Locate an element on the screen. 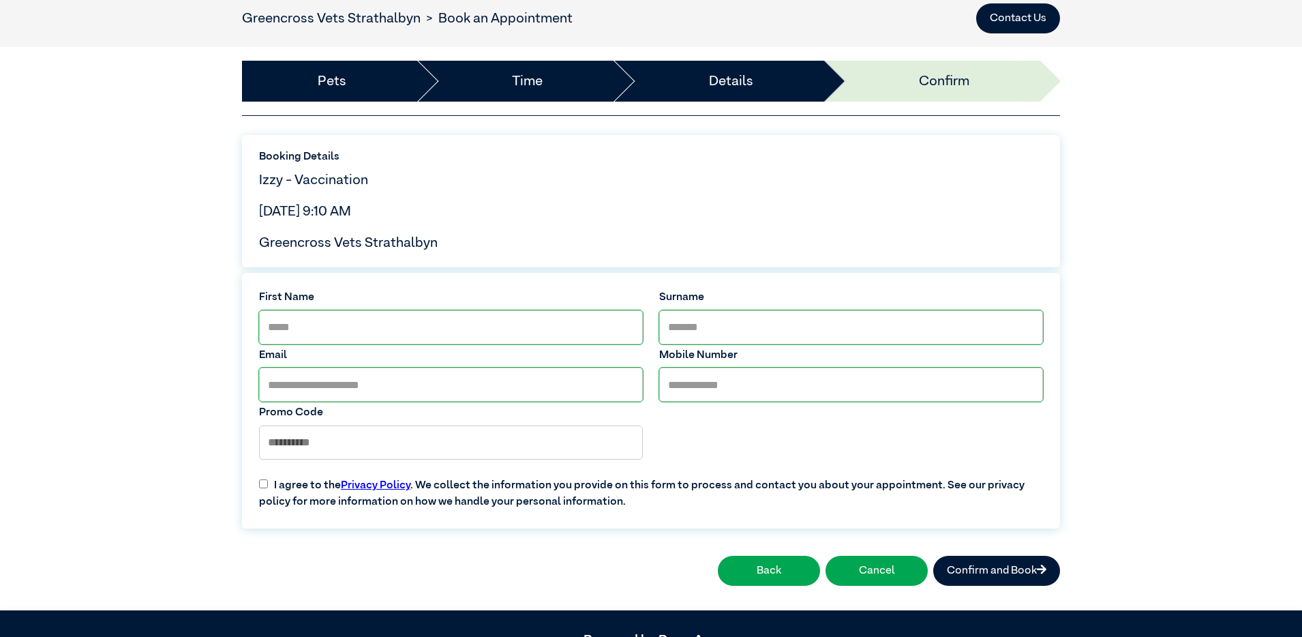 The image size is (1302, 637). label: Booking Details is located at coordinates (651, 157).